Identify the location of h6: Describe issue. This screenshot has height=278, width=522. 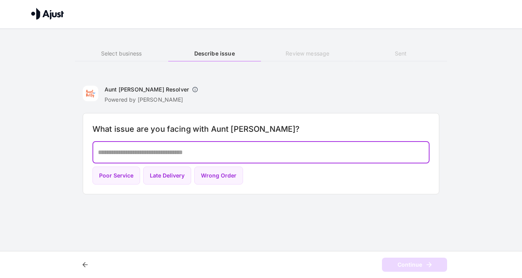
(215, 53).